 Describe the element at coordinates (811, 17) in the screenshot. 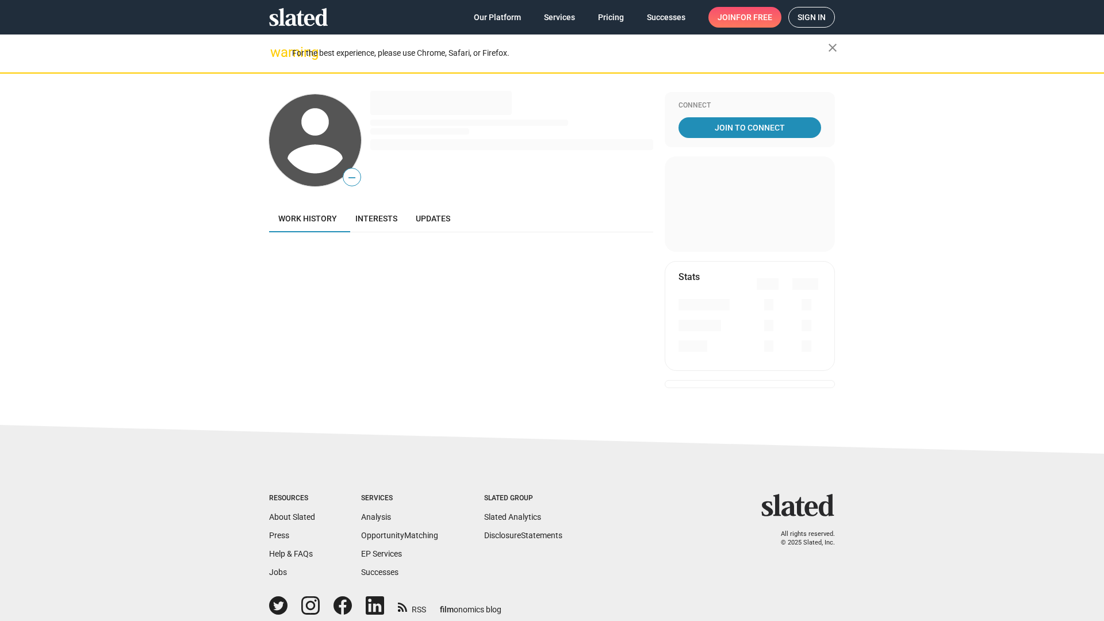

I see `a: Sign in` at that location.